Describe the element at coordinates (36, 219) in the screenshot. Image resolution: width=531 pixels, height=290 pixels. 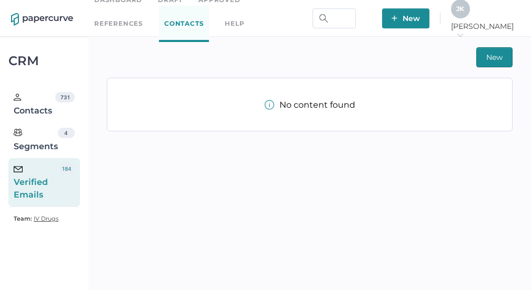
I see `a: Team: IV Drugs` at that location.